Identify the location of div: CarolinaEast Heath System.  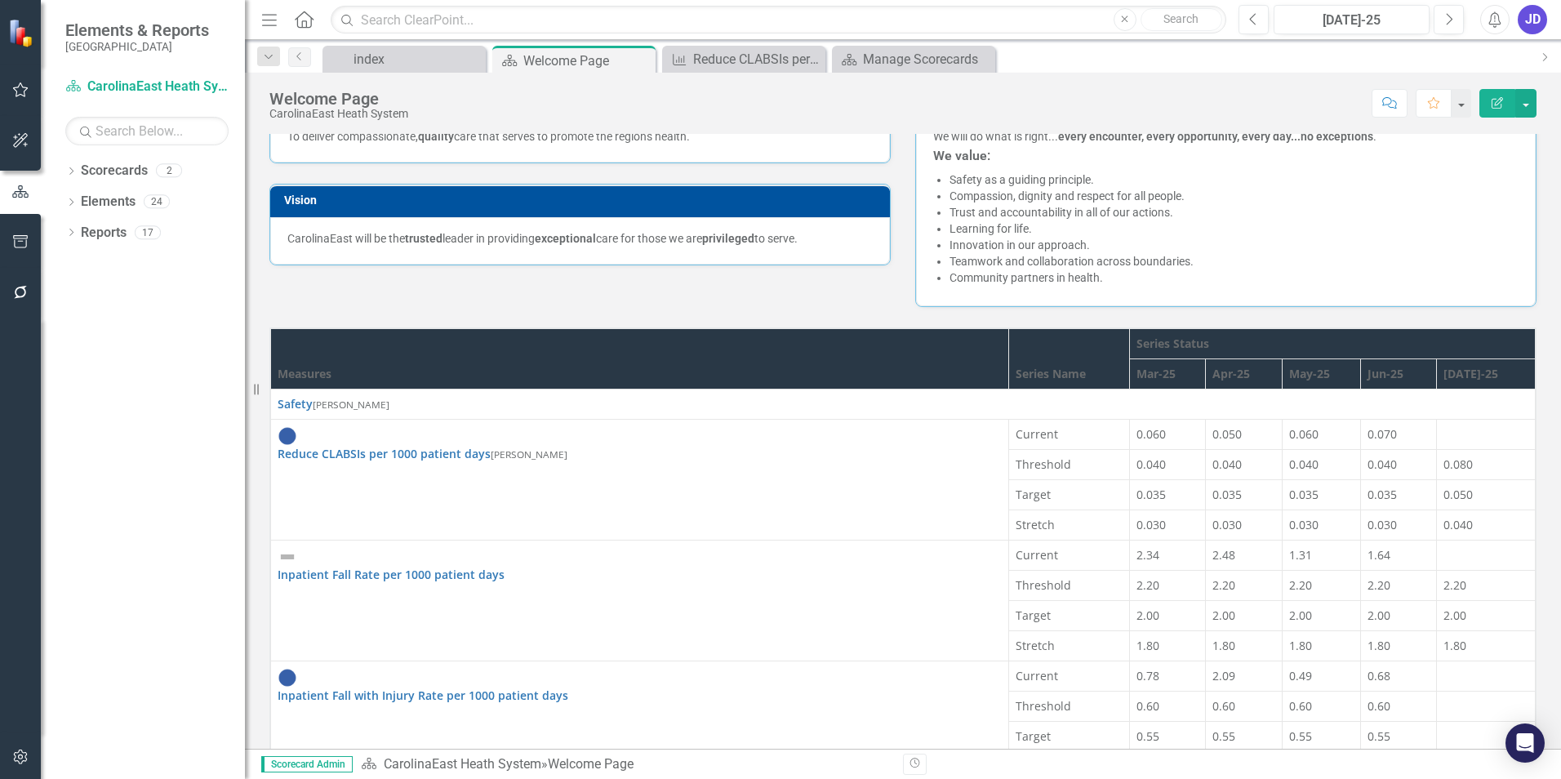
(339, 113).